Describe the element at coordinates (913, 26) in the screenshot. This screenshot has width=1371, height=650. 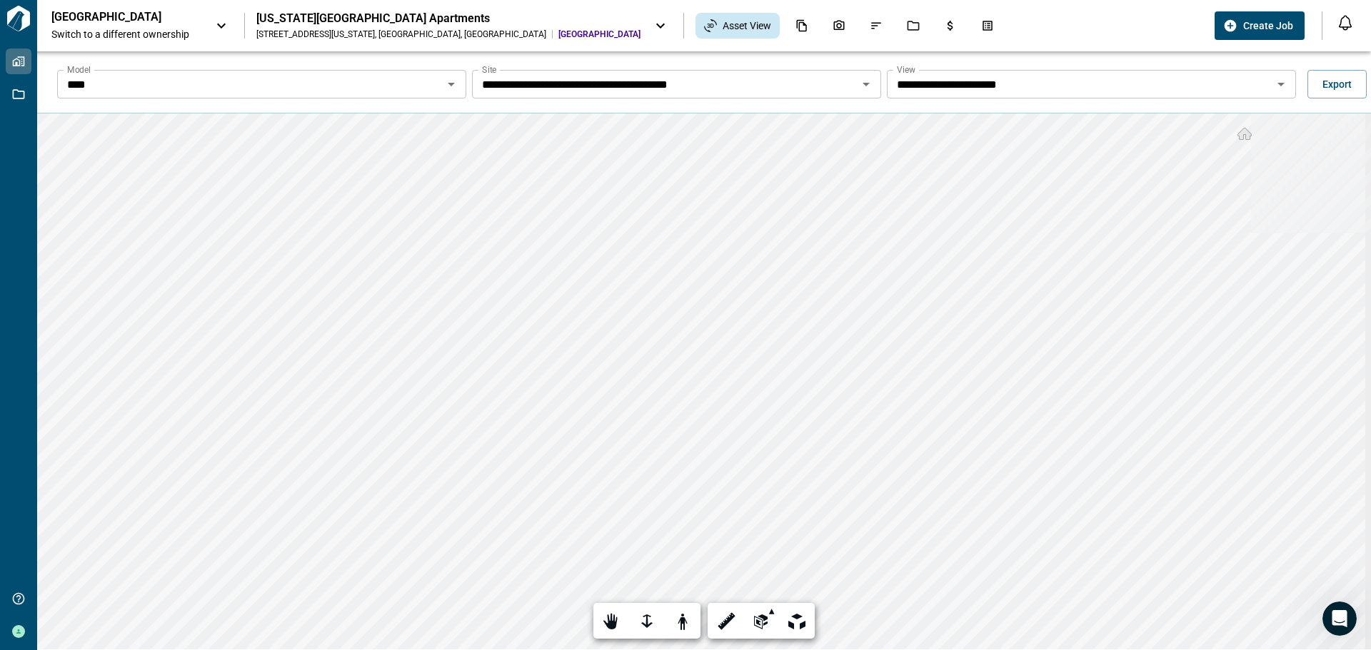
I see `div: Jobs` at that location.